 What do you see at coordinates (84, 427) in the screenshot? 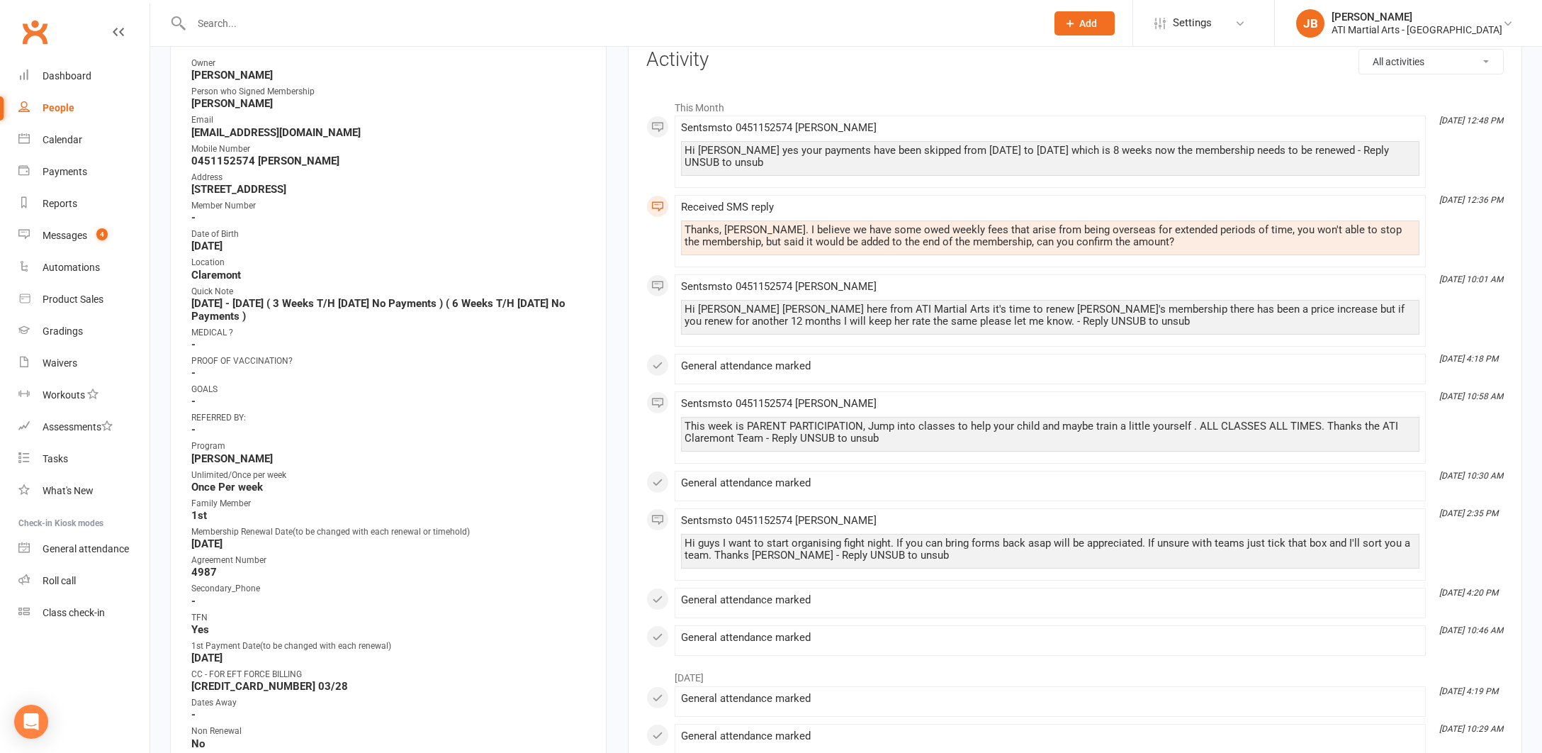
I see `a: Assessments` at bounding box center [84, 427].